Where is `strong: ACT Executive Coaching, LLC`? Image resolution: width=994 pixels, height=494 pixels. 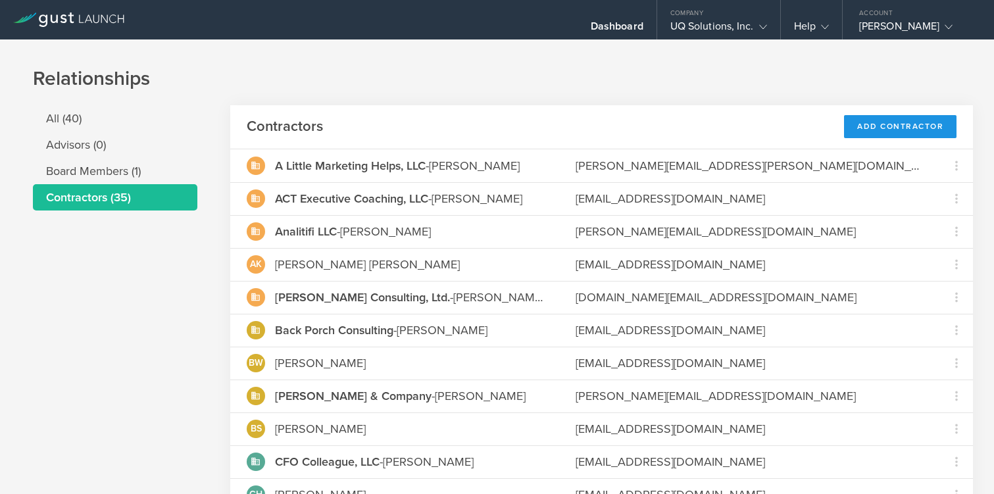 strong: ACT Executive Coaching, LLC is located at coordinates (351, 199).